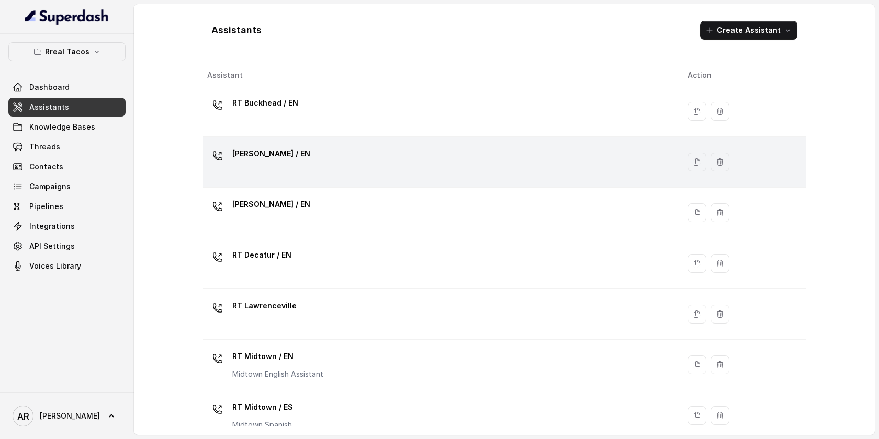 Image resolution: width=879 pixels, height=439 pixels. I want to click on p: RT Midtown / EN, so click(278, 357).